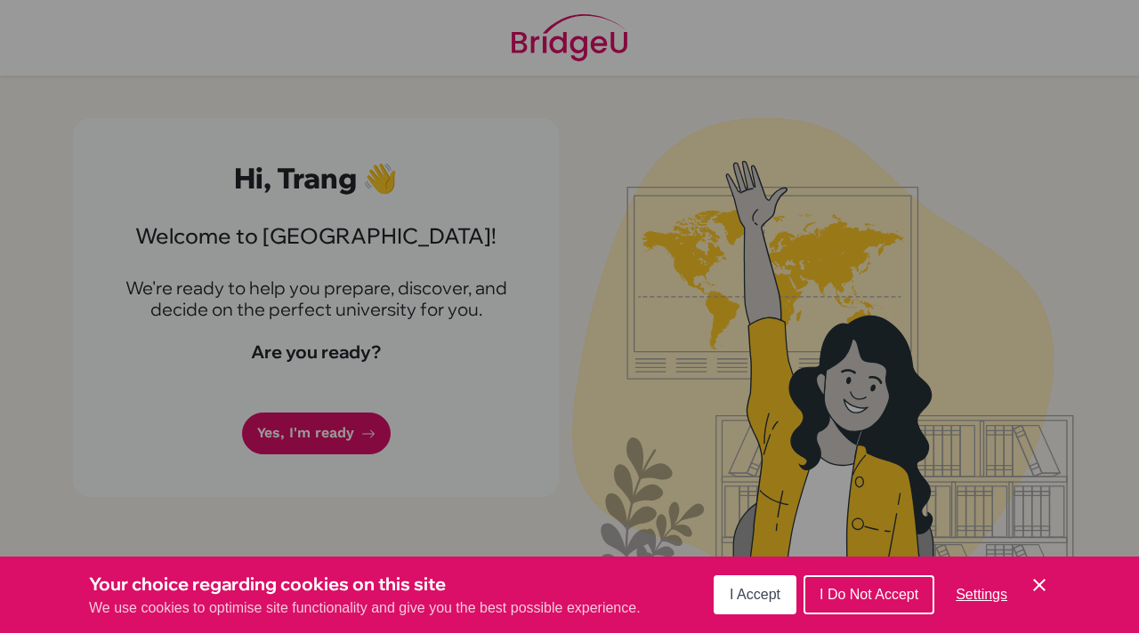  I want to click on span: Settings, so click(981, 594).